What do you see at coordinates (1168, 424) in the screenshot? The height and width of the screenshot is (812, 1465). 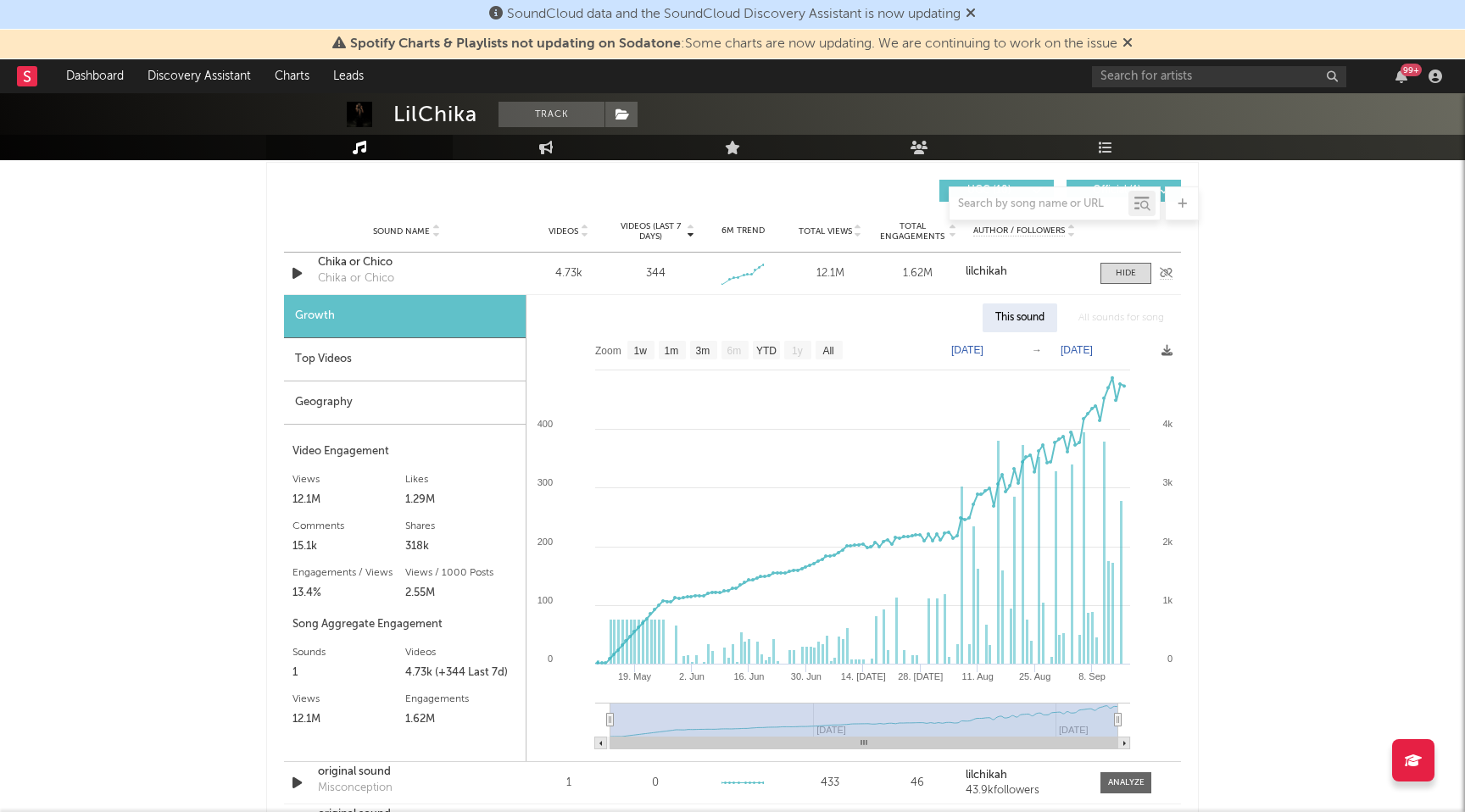 I see `text: 4k` at bounding box center [1168, 424].